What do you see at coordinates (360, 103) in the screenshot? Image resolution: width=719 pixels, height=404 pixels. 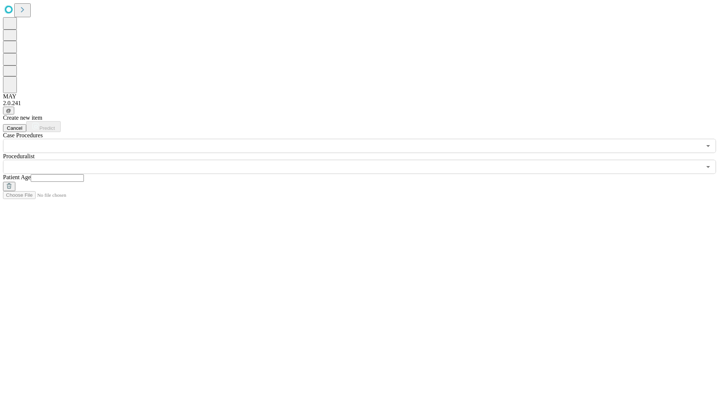 I see `div: 2.0.241` at bounding box center [360, 103].